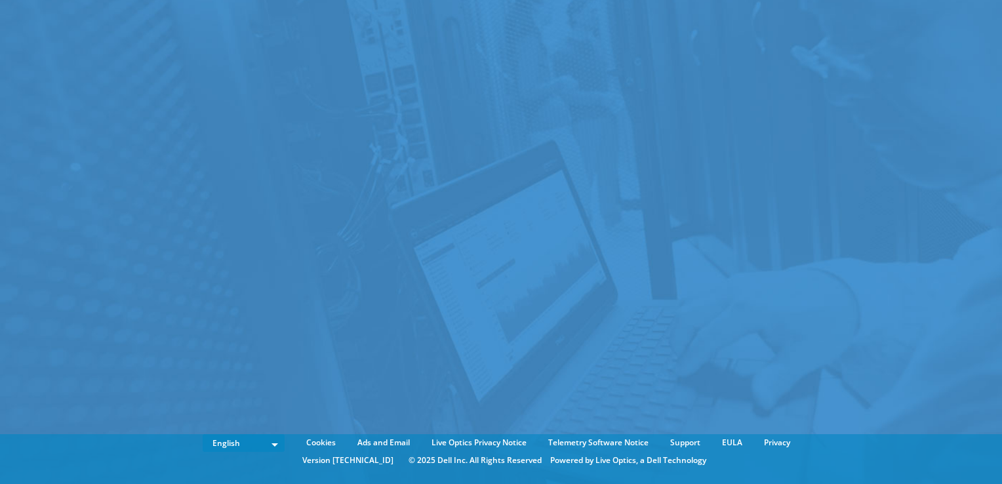  What do you see at coordinates (685, 443) in the screenshot?
I see `a: Support` at bounding box center [685, 443].